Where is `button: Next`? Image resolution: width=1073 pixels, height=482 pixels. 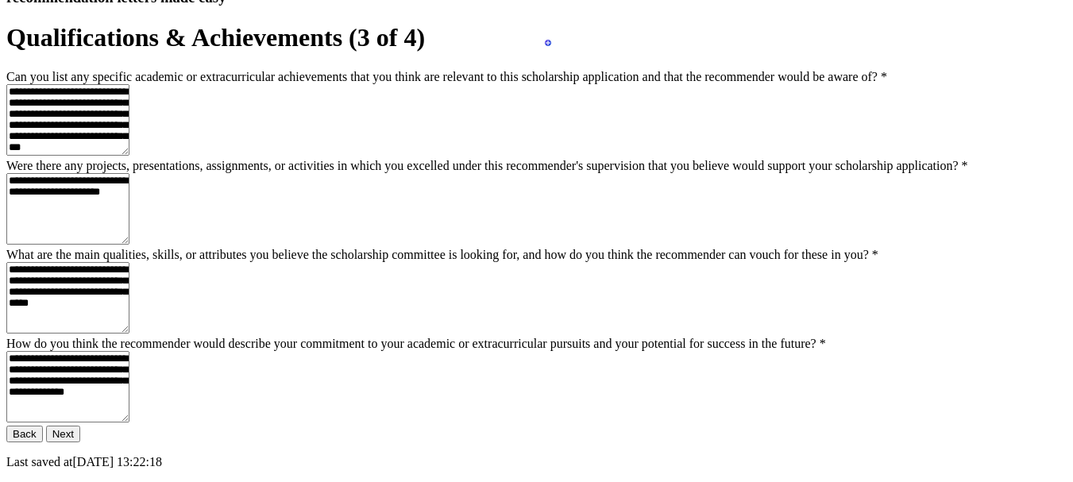
button: Next is located at coordinates (63, 434).